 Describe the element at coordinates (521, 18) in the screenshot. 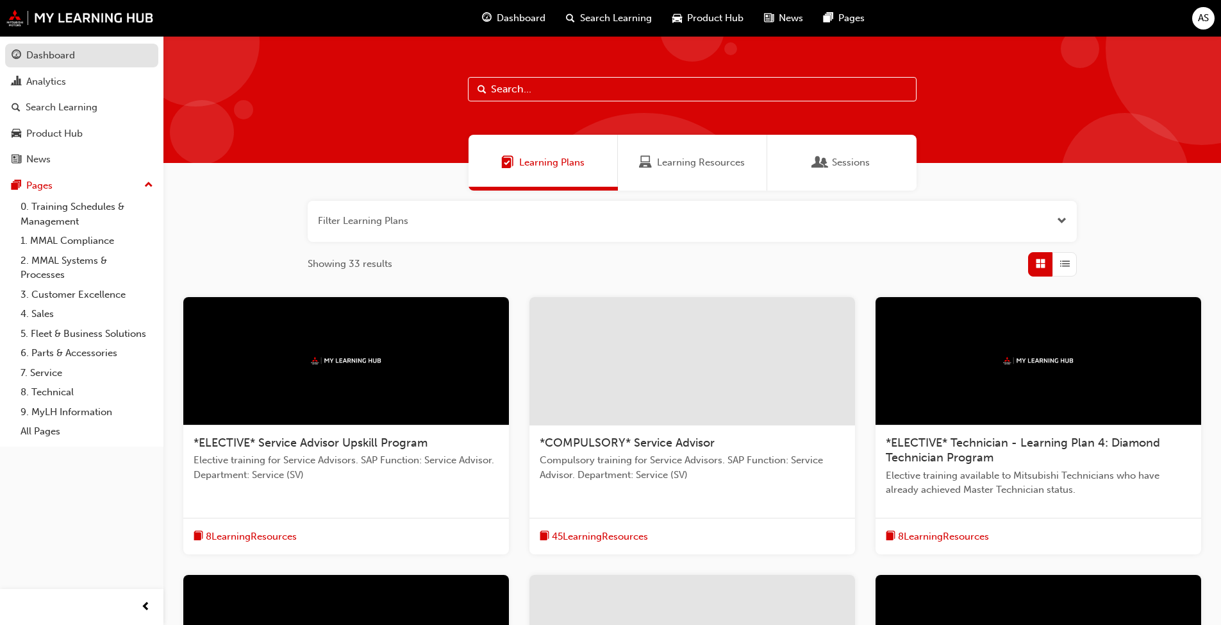

I see `span: Dashboard` at that location.